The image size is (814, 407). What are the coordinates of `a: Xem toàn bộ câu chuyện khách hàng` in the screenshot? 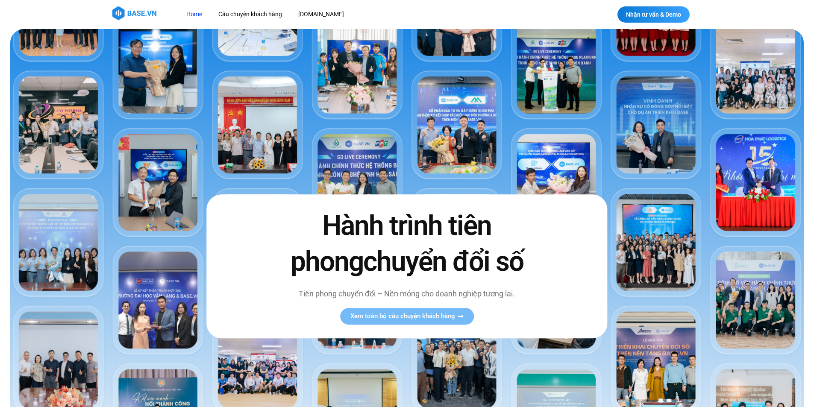 It's located at (407, 316).